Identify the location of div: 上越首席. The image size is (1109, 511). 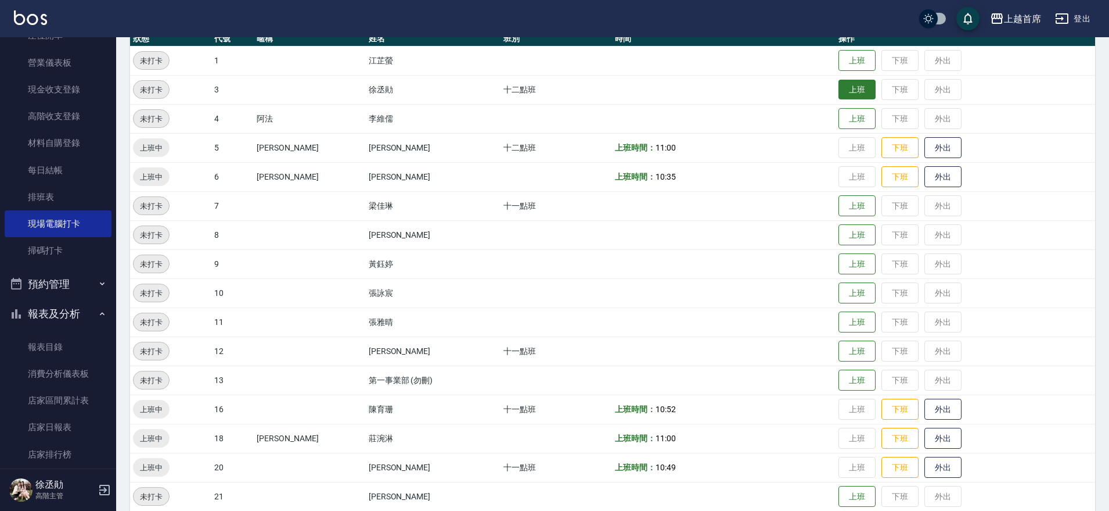
(1023, 19).